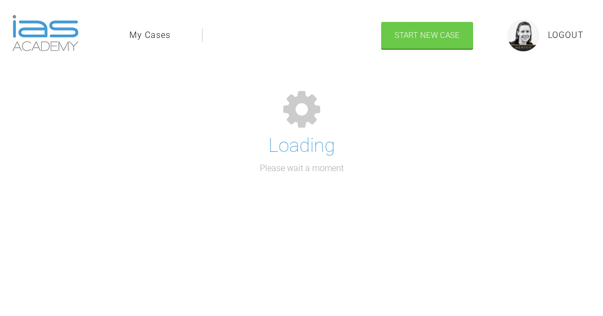 The height and width of the screenshot is (316, 603). What do you see at coordinates (301, 168) in the screenshot?
I see `p: Please wait a moment` at bounding box center [301, 168].